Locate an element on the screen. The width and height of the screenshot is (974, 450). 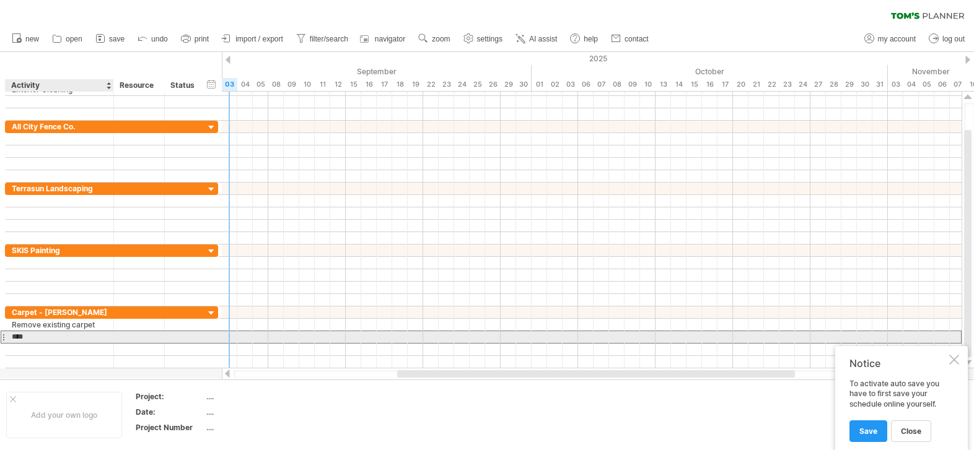
div: Monday, 29 September 2025 is located at coordinates (508, 84).